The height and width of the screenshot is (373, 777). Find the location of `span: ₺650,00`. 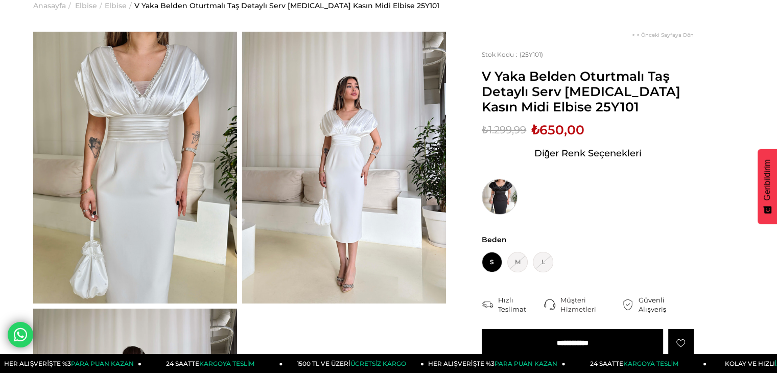

span: ₺650,00 is located at coordinates (558, 130).